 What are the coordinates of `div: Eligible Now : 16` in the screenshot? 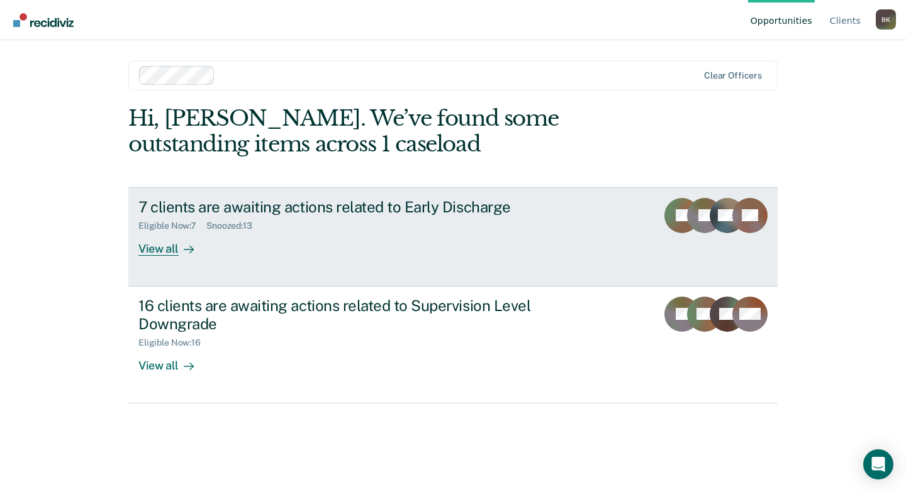 It's located at (174, 343).